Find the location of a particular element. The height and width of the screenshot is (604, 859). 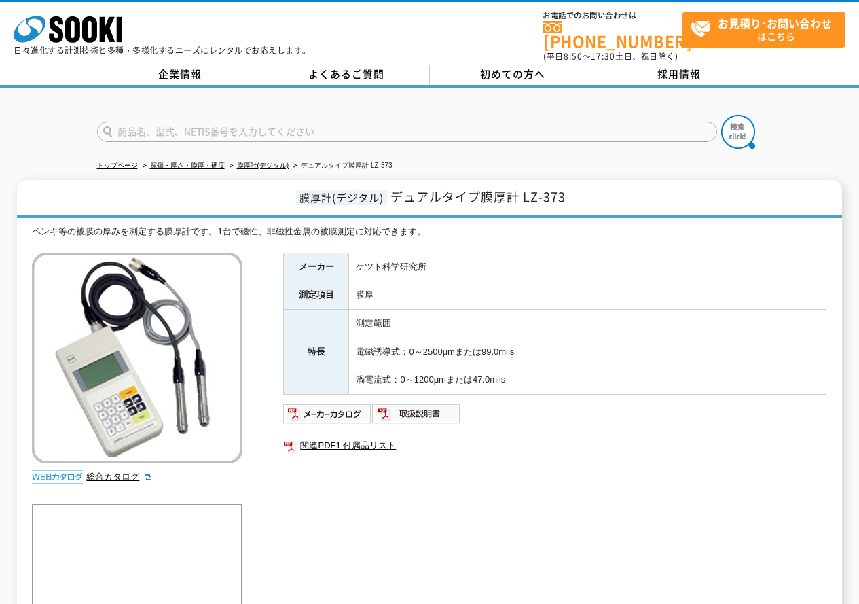

a: 初めての方へ is located at coordinates (513, 75).